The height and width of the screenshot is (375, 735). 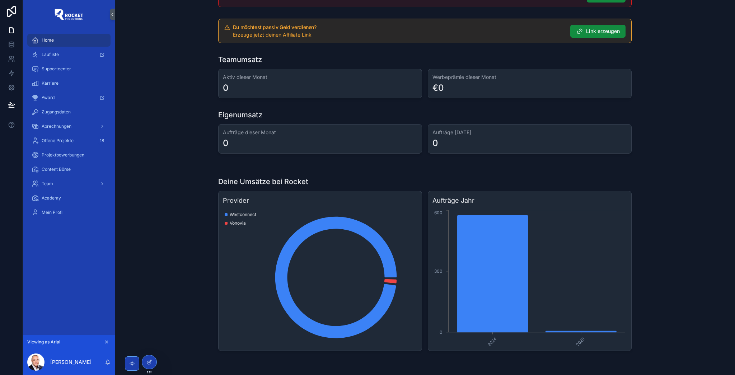 I want to click on h3: Werbeprämie dieser Monat, so click(x=529, y=77).